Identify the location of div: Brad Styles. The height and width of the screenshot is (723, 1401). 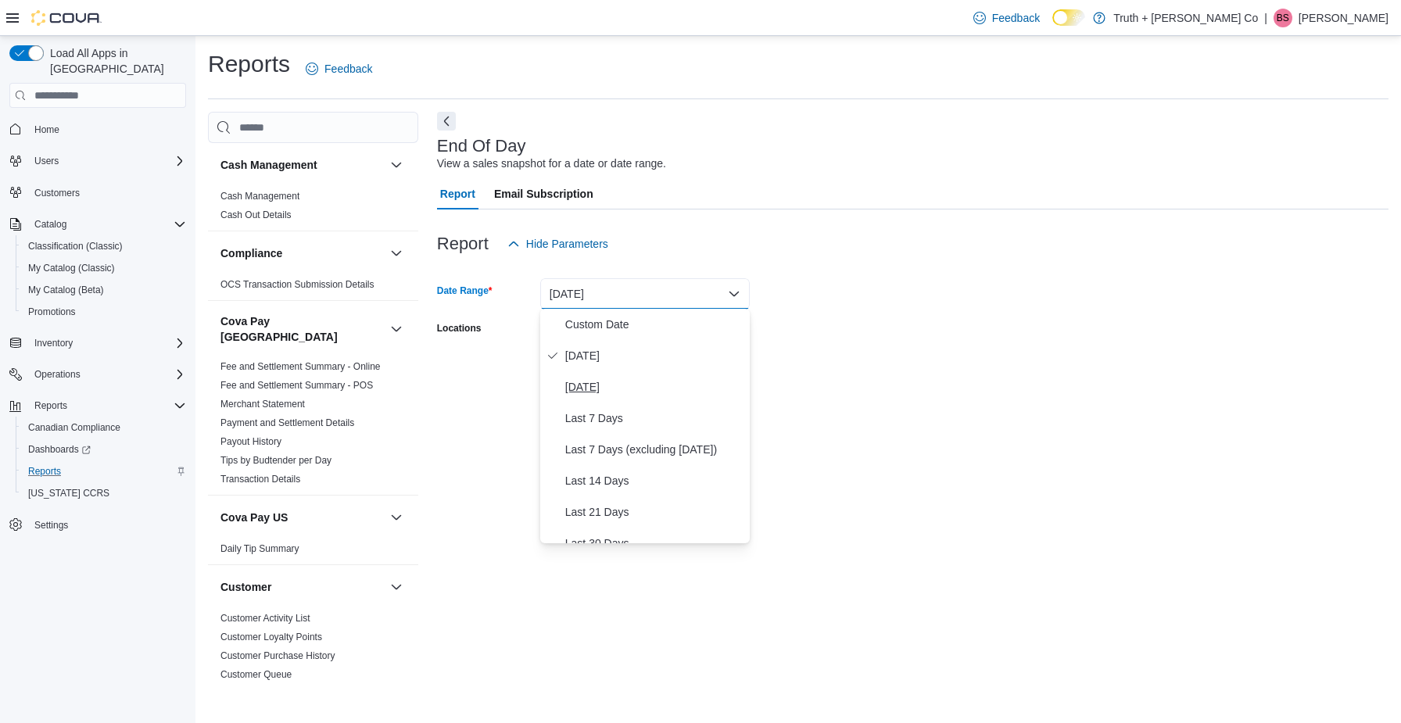
(1283, 18).